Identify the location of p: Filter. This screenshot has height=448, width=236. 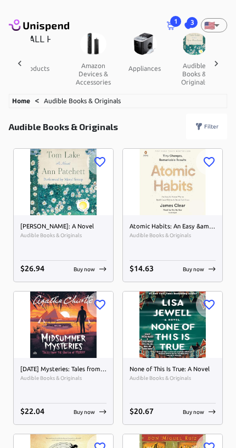
(211, 126).